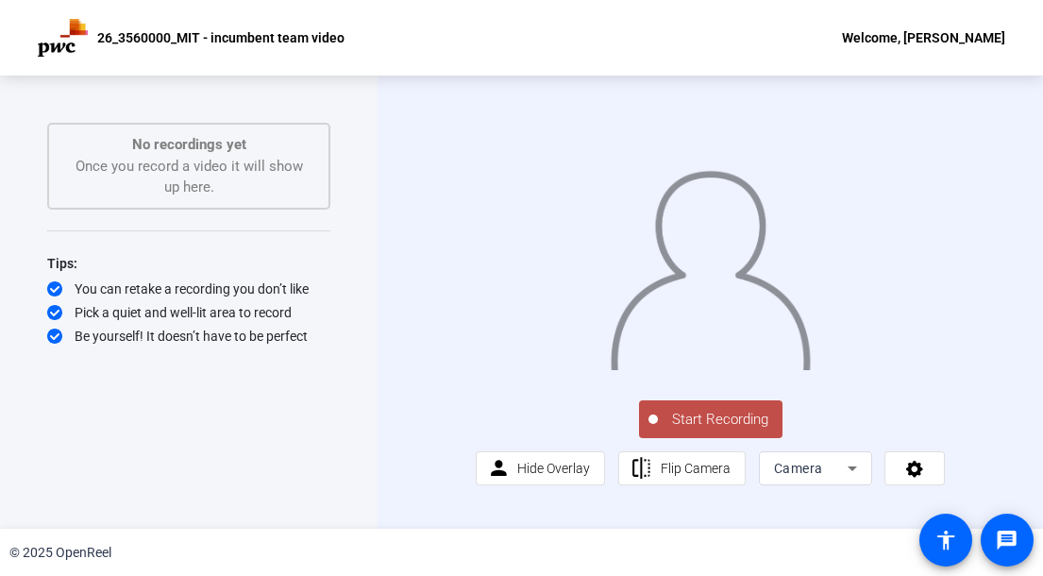 The width and height of the screenshot is (1043, 576). What do you see at coordinates (189, 166) in the screenshot?
I see `div: Once you record a video it will show up here.` at bounding box center [189, 166].